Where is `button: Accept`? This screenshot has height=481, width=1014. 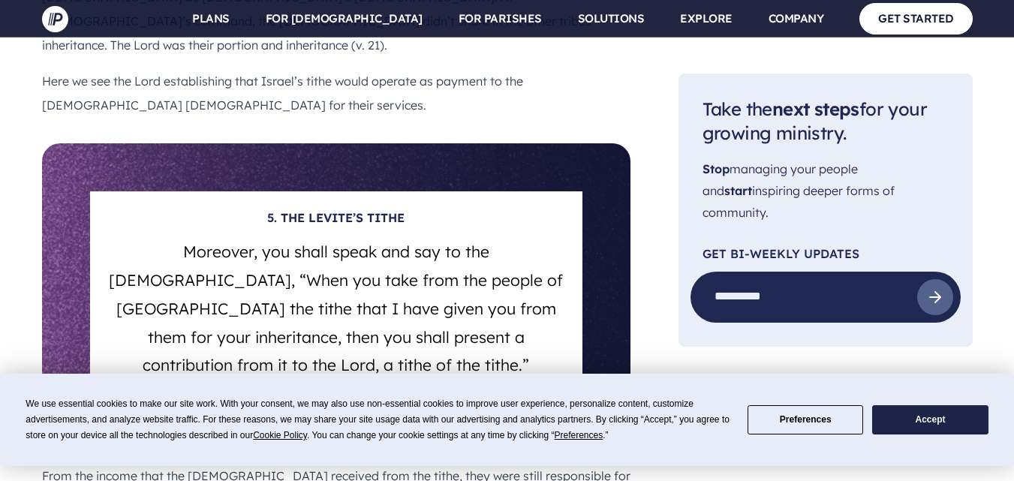 button: Accept is located at coordinates (930, 420).